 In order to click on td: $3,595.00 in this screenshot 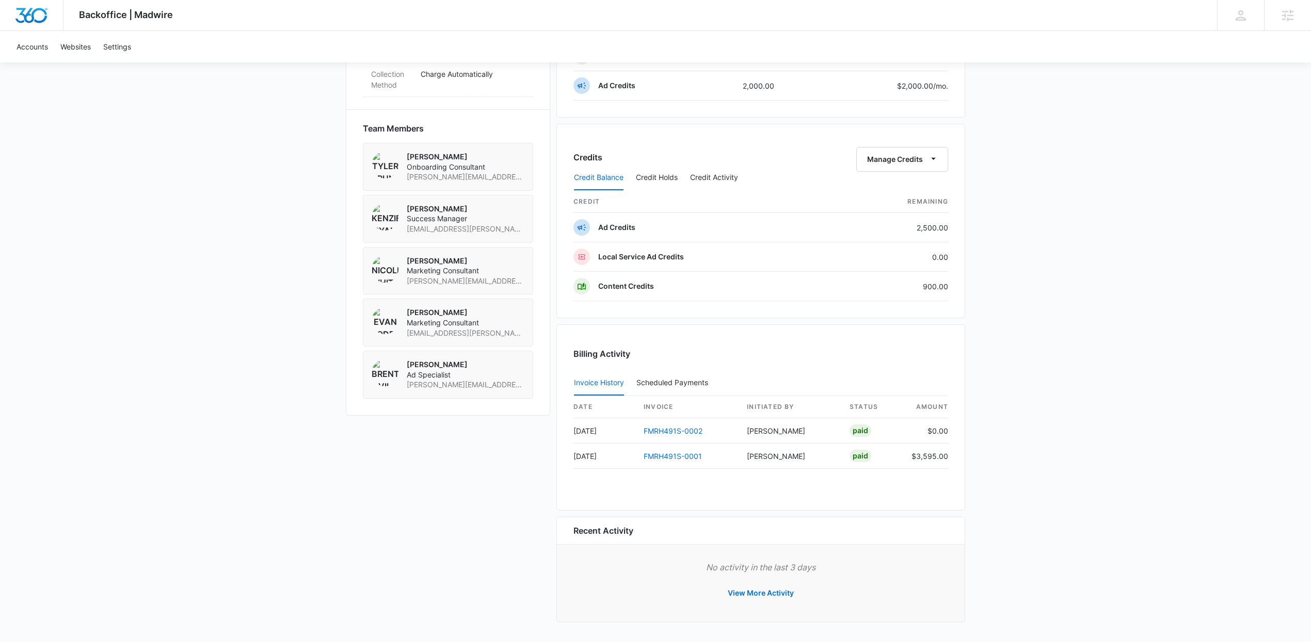, I will do `click(925, 456)`.